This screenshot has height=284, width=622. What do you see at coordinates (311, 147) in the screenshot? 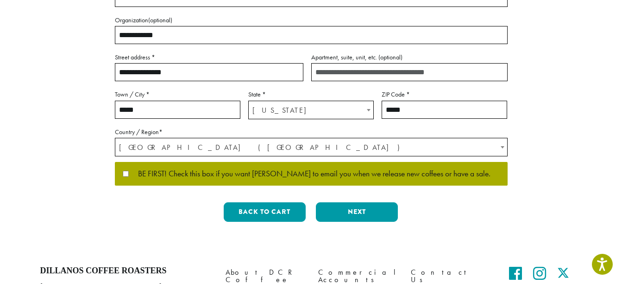
I see `span: United States (US)` at bounding box center [311, 147].